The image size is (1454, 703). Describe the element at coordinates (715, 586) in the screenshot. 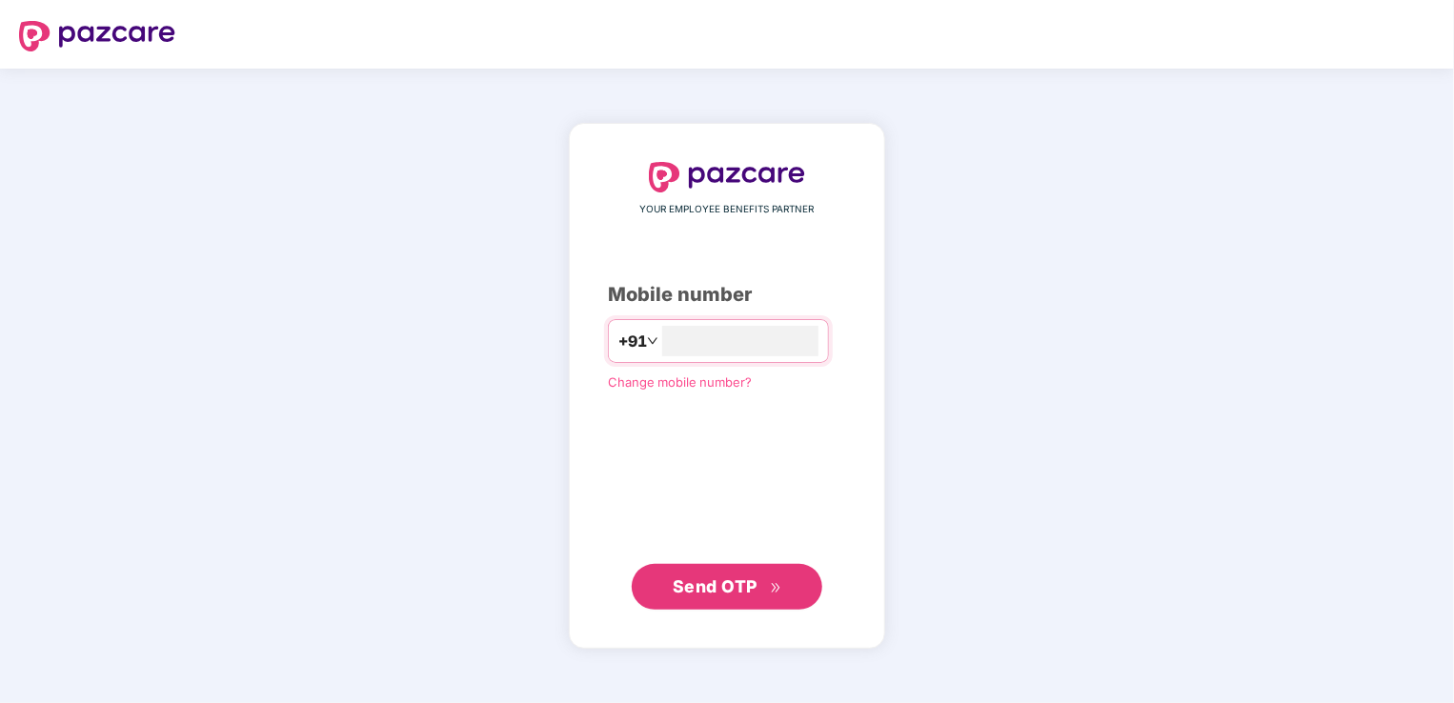

I see `span: Send OTP` at that location.